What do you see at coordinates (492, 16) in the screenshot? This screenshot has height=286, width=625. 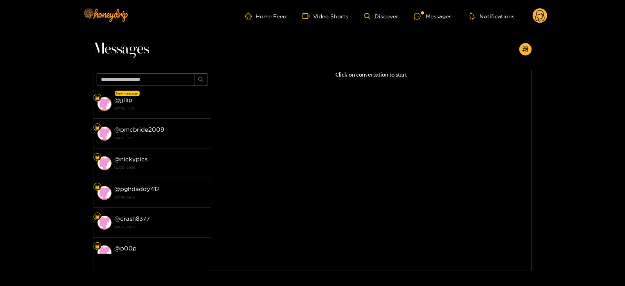 I see `button: Notifications` at bounding box center [492, 16].